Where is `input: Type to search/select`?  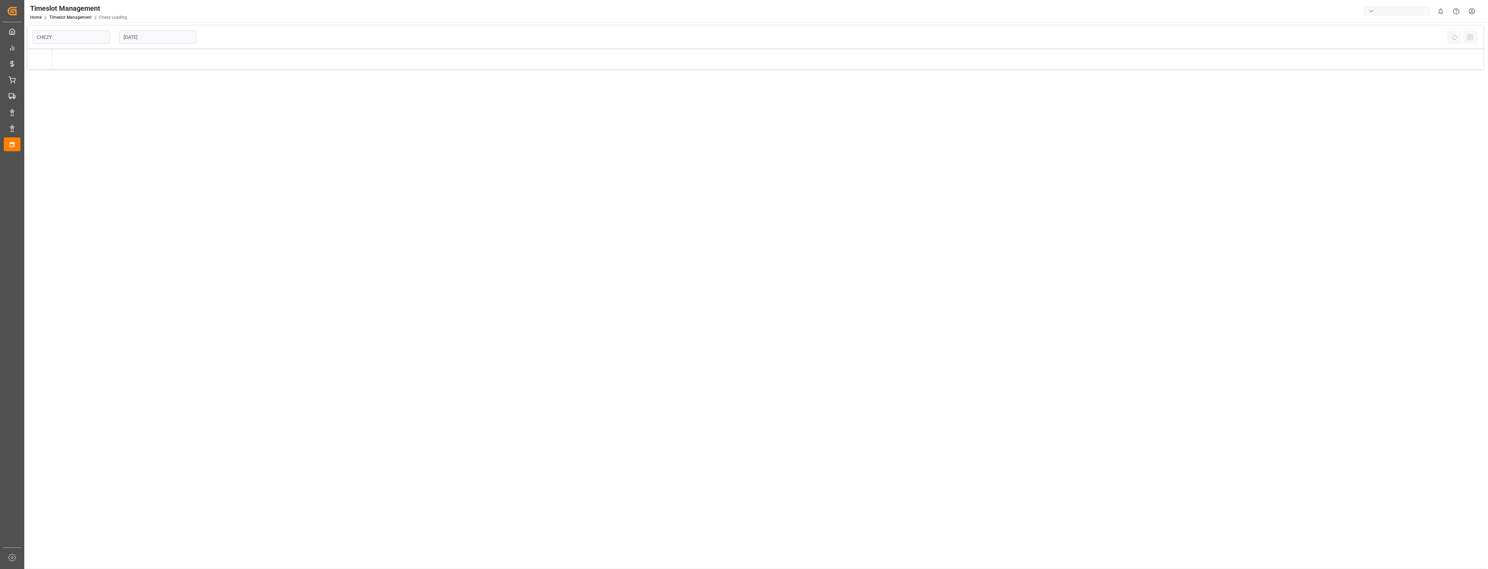
input: Type to search/select is located at coordinates (71, 37).